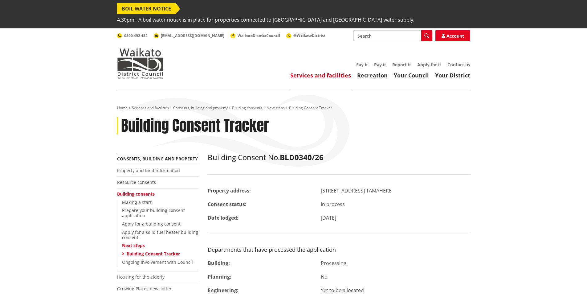  What do you see at coordinates (339, 250) in the screenshot?
I see `h3: Departments that have processed the application` at bounding box center [339, 250].